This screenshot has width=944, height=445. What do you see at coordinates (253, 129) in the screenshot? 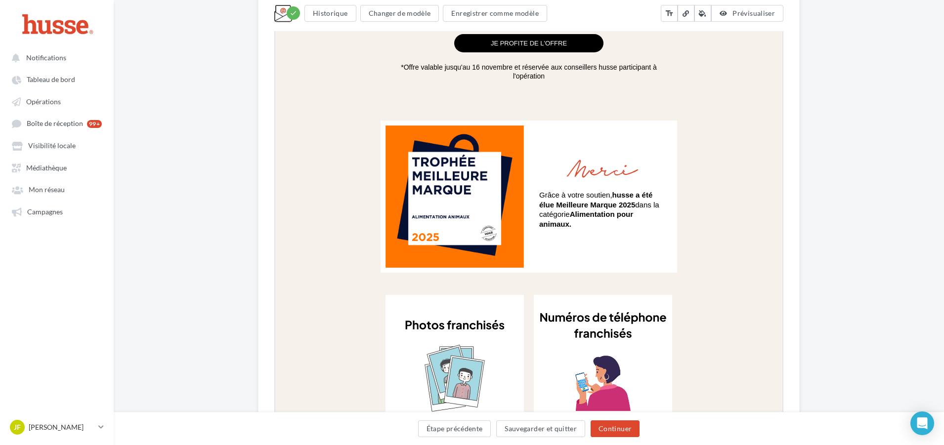
I see `strong: Préparez votre compagnon pour l’automne 🍂` at bounding box center [253, 129].